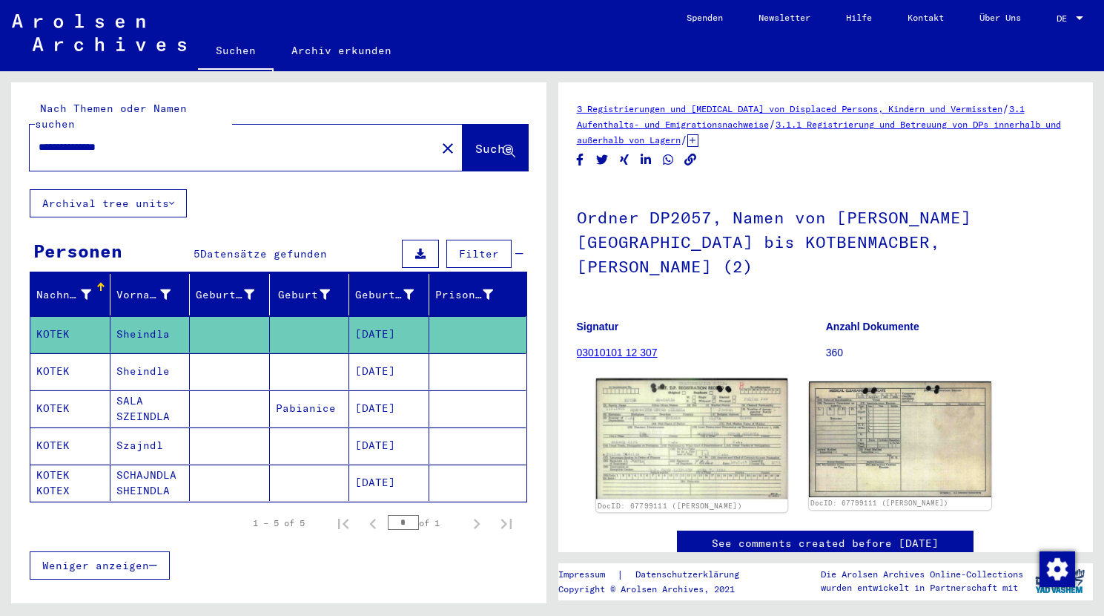 Image resolution: width=1104 pixels, height=616 pixels. I want to click on button: Clear, so click(448, 148).